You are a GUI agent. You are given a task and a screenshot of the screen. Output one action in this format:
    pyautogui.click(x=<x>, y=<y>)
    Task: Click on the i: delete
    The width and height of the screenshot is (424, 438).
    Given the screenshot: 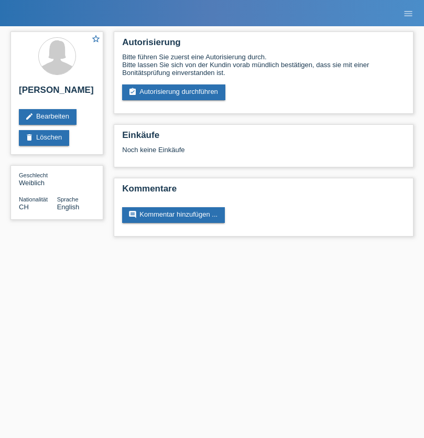 What is the action you would take?
    pyautogui.click(x=29, y=137)
    